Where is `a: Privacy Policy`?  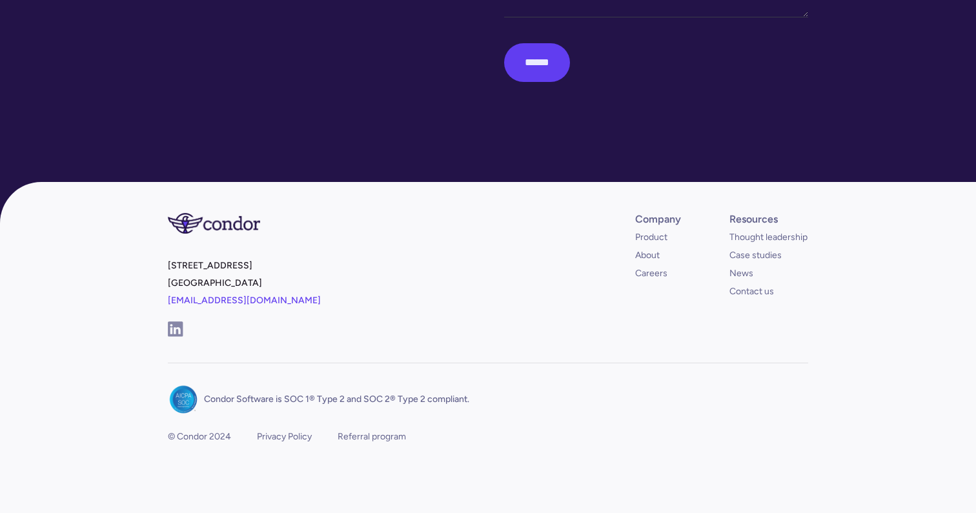 a: Privacy Policy is located at coordinates (284, 437).